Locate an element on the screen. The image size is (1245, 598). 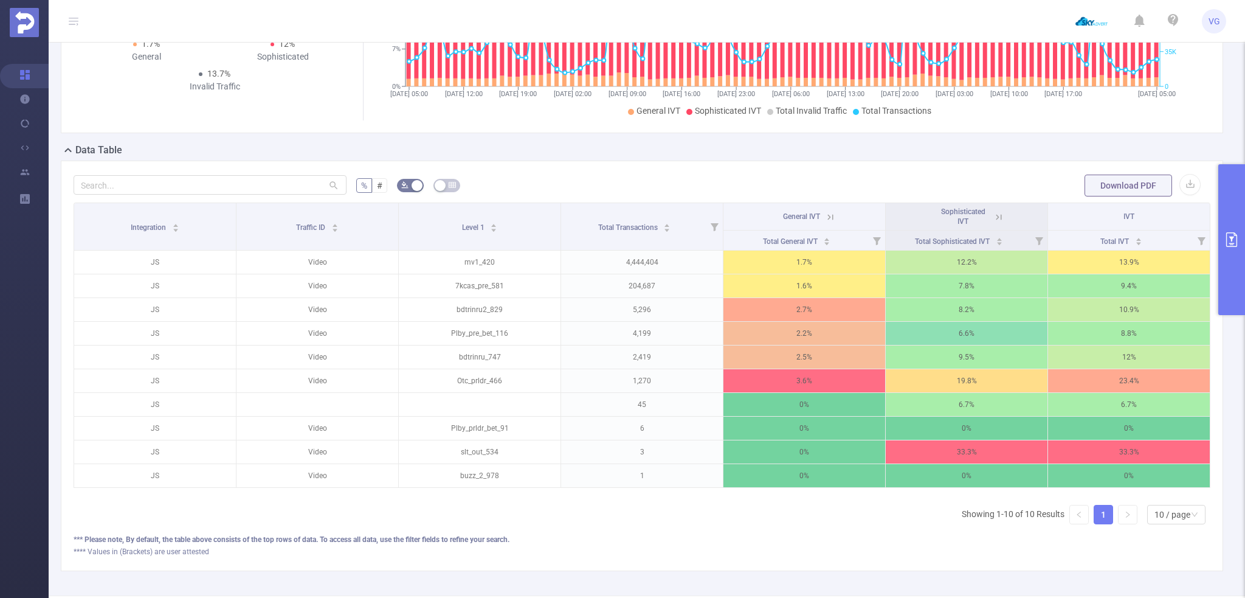
span: Level 1 is located at coordinates (474, 227).